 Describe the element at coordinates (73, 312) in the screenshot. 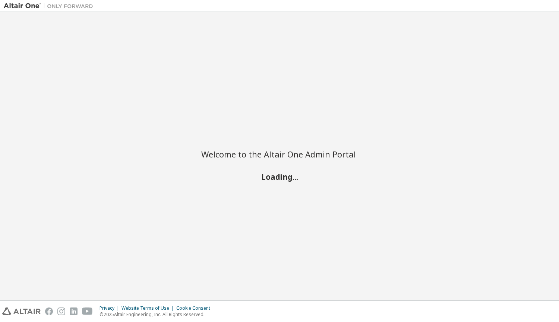

I see `img: linkedin.svg` at that location.